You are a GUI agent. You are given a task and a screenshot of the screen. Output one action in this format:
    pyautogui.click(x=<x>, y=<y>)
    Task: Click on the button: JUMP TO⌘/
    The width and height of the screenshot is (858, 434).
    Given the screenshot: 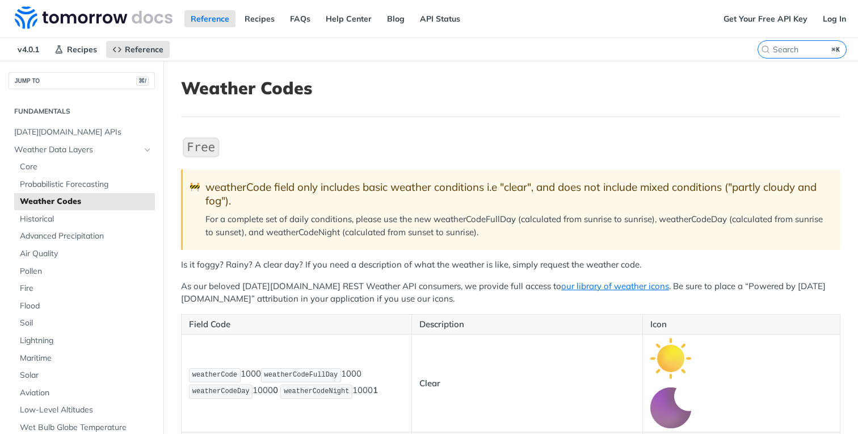 What is the action you would take?
    pyautogui.click(x=82, y=81)
    